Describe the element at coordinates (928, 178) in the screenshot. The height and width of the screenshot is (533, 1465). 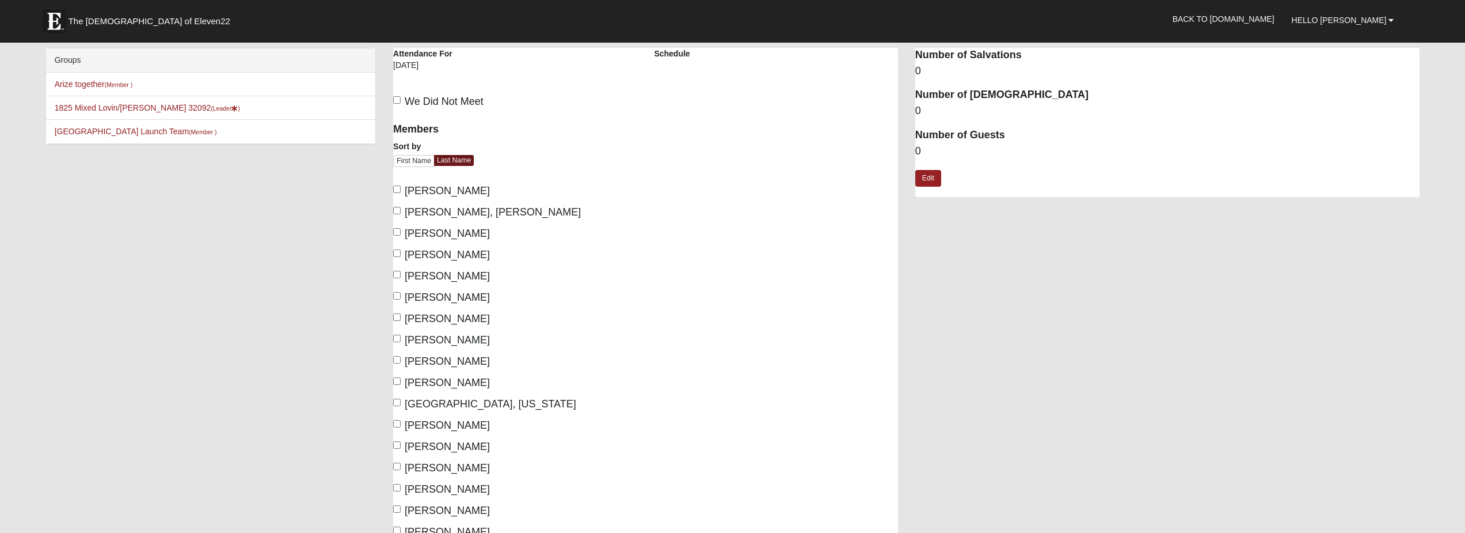
I see `a: Edit` at that location.